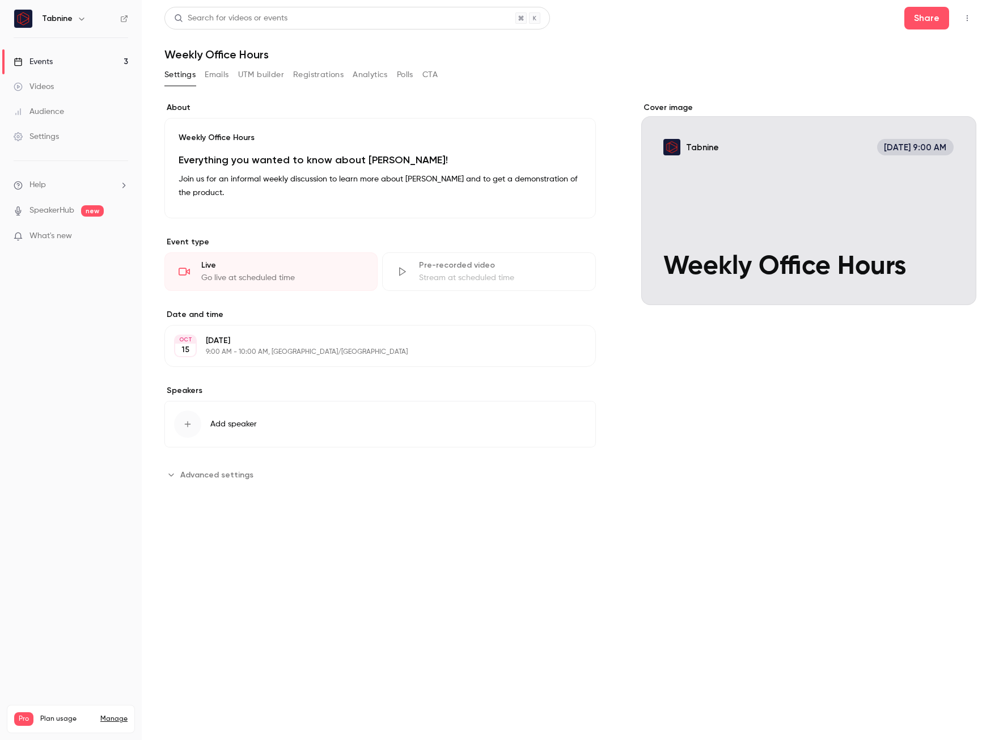 The image size is (999, 740). Describe the element at coordinates (185, 350) in the screenshot. I see `p: 15` at that location.